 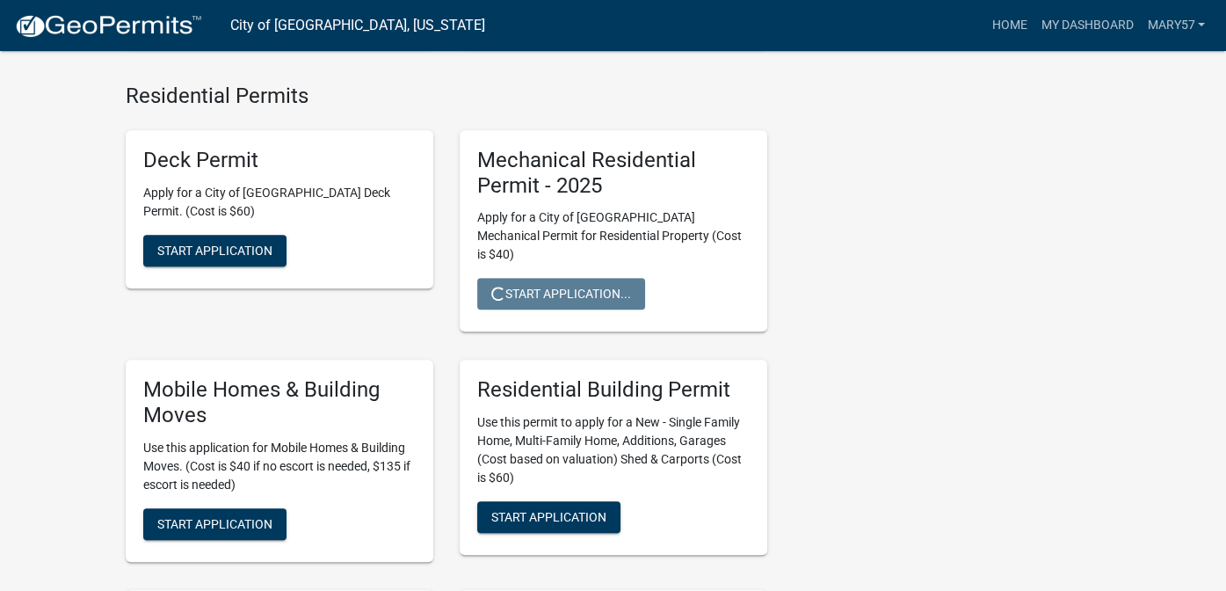 What do you see at coordinates (1009, 25) in the screenshot?
I see `a: Home` at bounding box center [1009, 25].